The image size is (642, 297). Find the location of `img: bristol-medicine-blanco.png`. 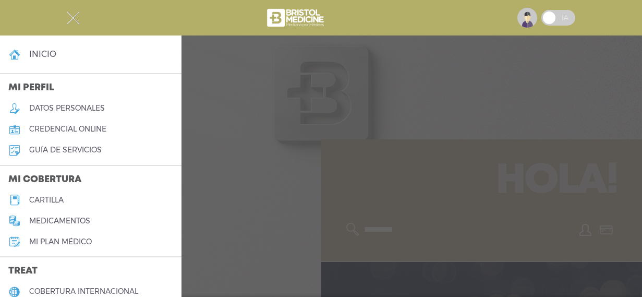

img: bristol-medicine-blanco.png is located at coordinates (296, 18).